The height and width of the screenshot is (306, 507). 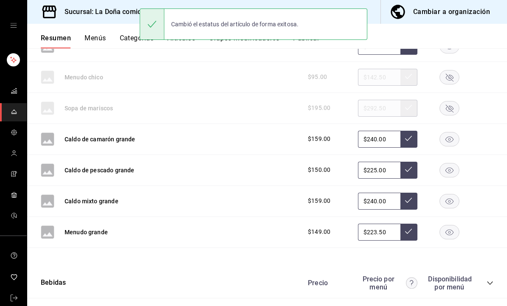 I want to click on button: open drawer, so click(x=14, y=25).